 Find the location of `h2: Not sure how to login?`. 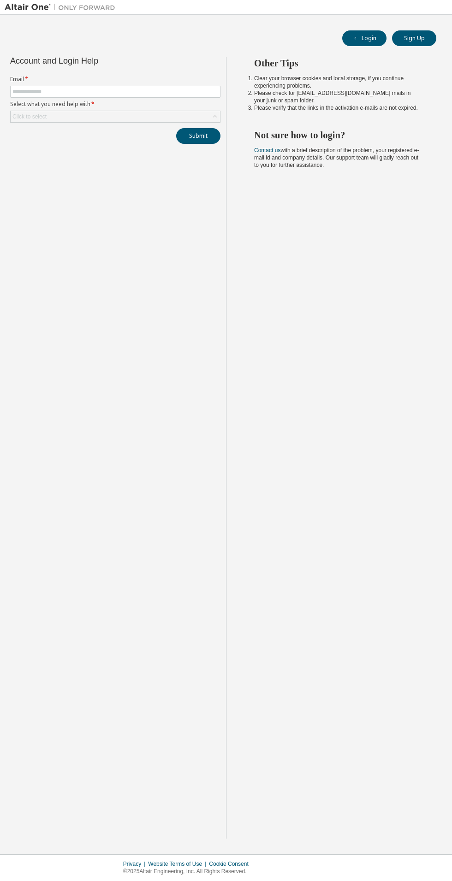

h2: Not sure how to login? is located at coordinates (337, 135).